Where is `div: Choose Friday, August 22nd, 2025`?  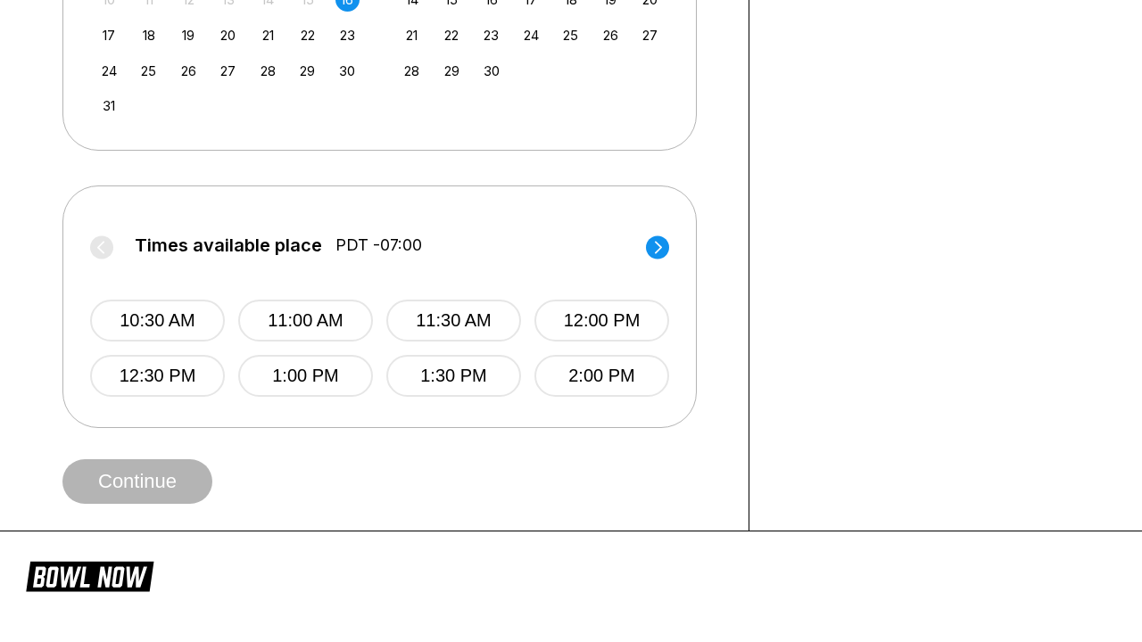 div: Choose Friday, August 22nd, 2025 is located at coordinates (307, 35).